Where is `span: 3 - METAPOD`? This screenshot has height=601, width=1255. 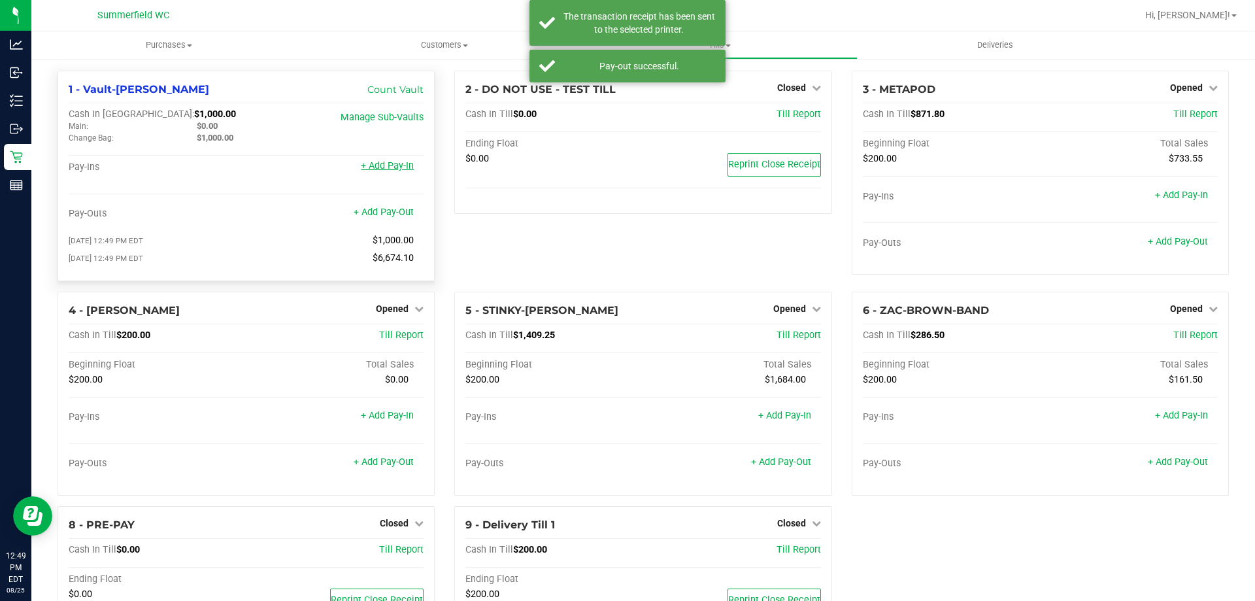 span: 3 - METAPOD is located at coordinates (899, 89).